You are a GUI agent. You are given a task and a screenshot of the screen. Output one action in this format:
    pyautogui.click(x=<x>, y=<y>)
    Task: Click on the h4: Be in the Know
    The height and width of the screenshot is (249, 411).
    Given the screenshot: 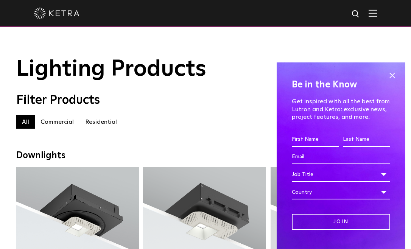 What is the action you would take?
    pyautogui.click(x=341, y=85)
    